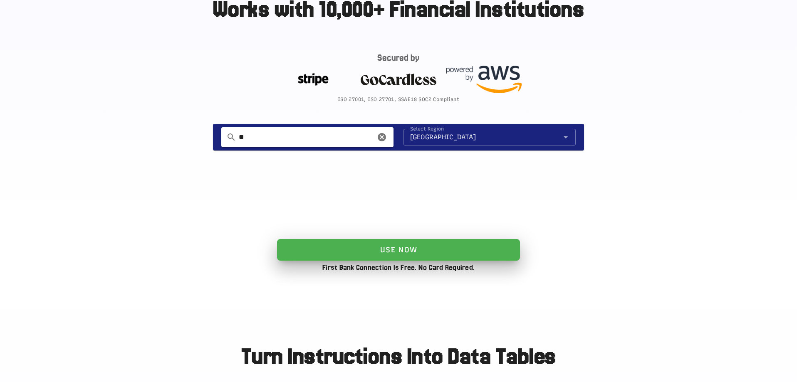 The width and height of the screenshot is (797, 382). I want to click on span: USE Now, so click(399, 250).